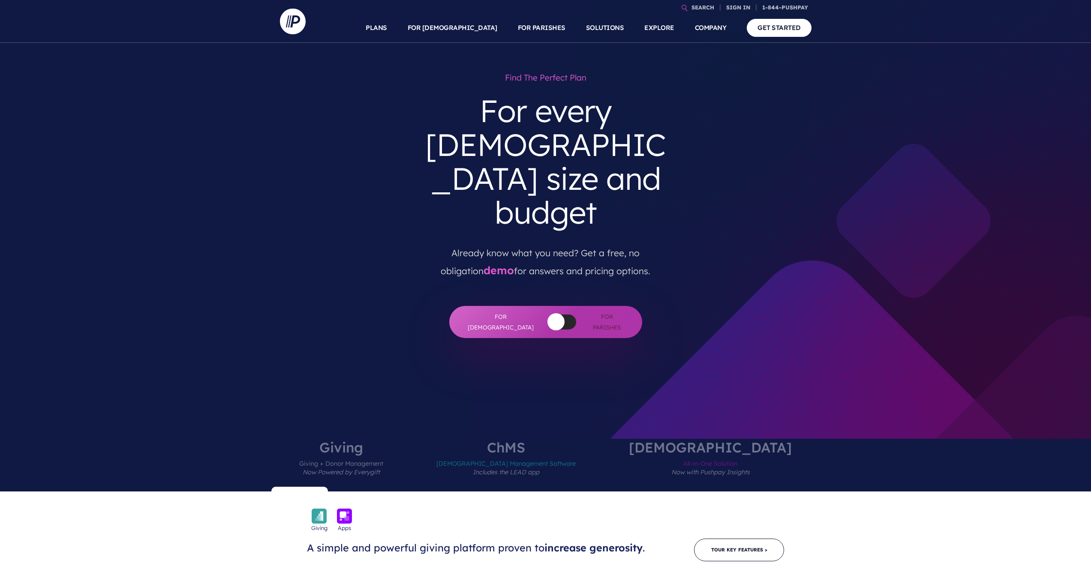 The image size is (1091, 569). What do you see at coordinates (506, 473) in the screenshot?
I see `em: Includes the LEAD app` at bounding box center [506, 473].